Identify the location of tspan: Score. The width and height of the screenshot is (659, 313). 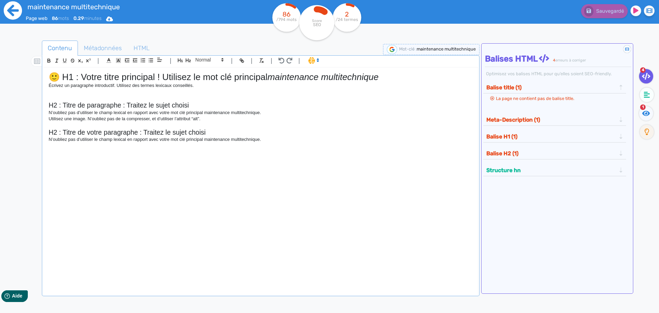
(317, 21).